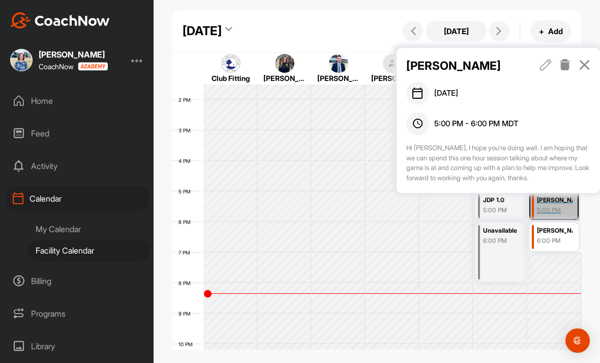 The height and width of the screenshot is (363, 600). I want to click on div: Billing, so click(77, 281).